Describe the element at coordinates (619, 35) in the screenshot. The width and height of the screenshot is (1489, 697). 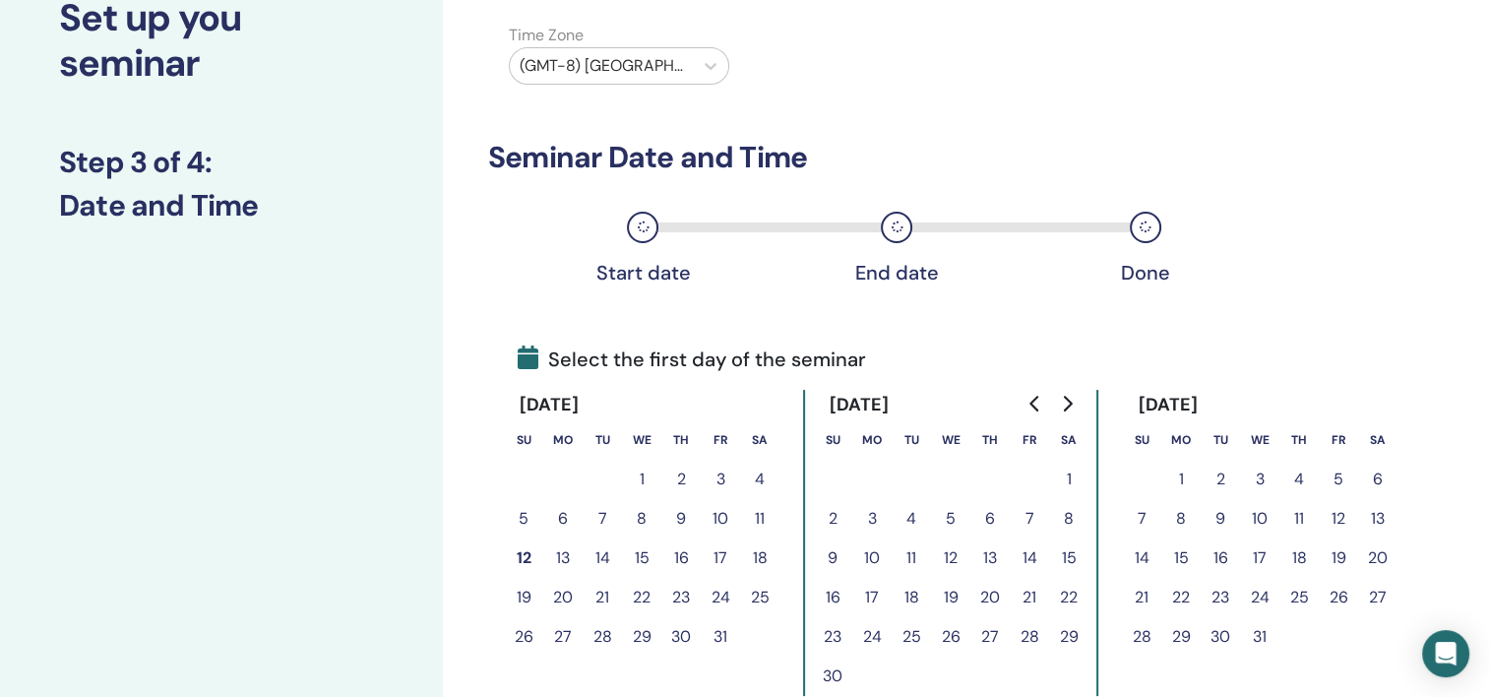
I see `label: Time Zone` at that location.